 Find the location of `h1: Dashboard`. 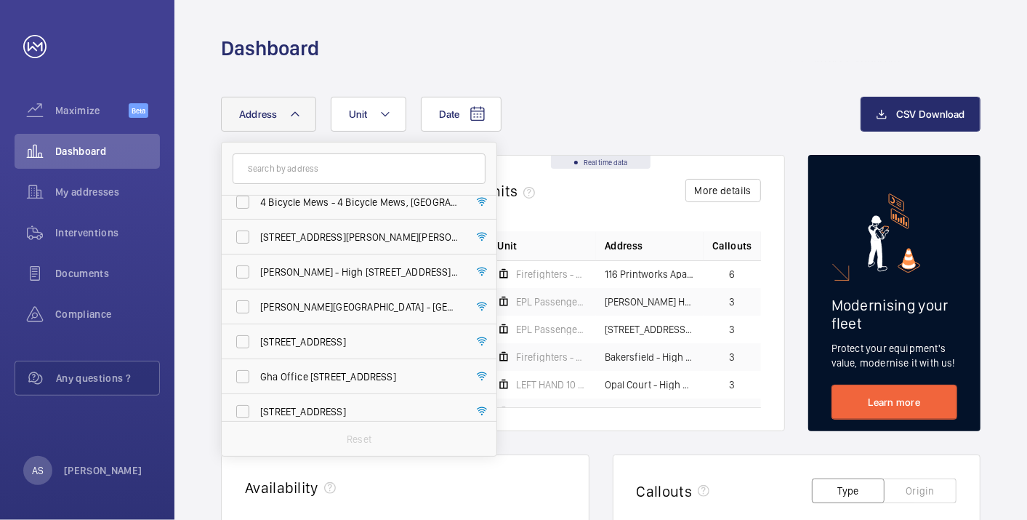

h1: Dashboard is located at coordinates (270, 48).